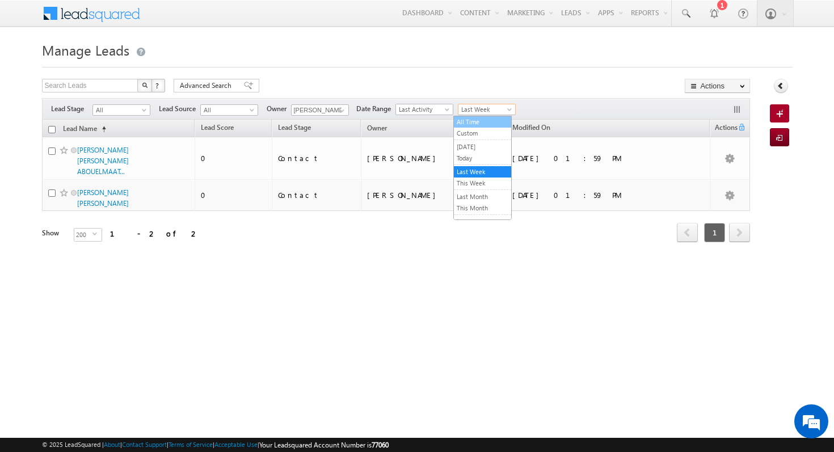  What do you see at coordinates (154, 233) in the screenshot?
I see `div: 1 - 2 of 2` at bounding box center [154, 233].